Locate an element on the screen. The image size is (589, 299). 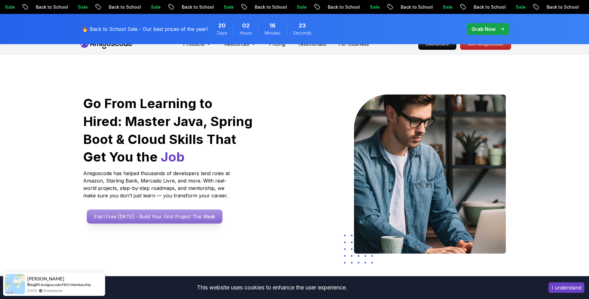
h1: Go From Learning to Hired: Master Java, Spring Boot & Cloud Skills That Get You the is located at coordinates (168, 130).